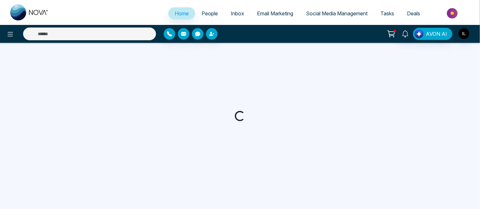 This screenshot has height=209, width=480. What do you see at coordinates (237, 13) in the screenshot?
I see `span: Inbox` at bounding box center [237, 13].